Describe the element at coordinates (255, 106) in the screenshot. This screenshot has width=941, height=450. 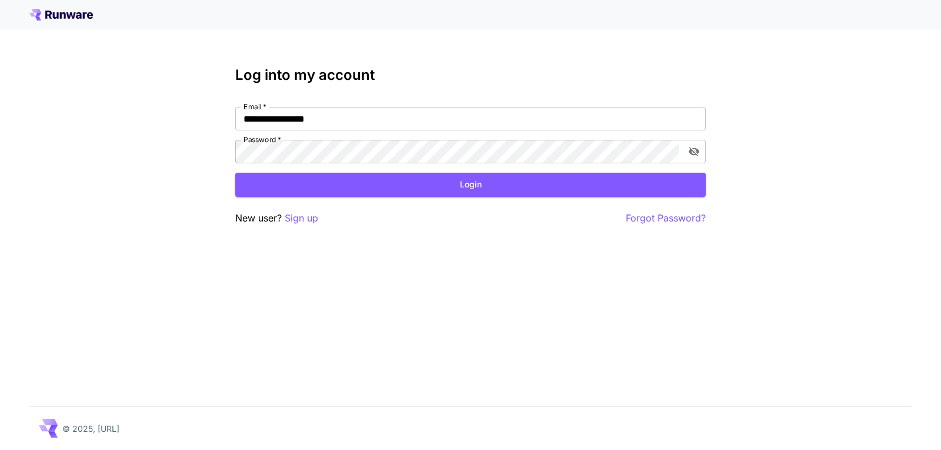
I see `label: Email` at that location.